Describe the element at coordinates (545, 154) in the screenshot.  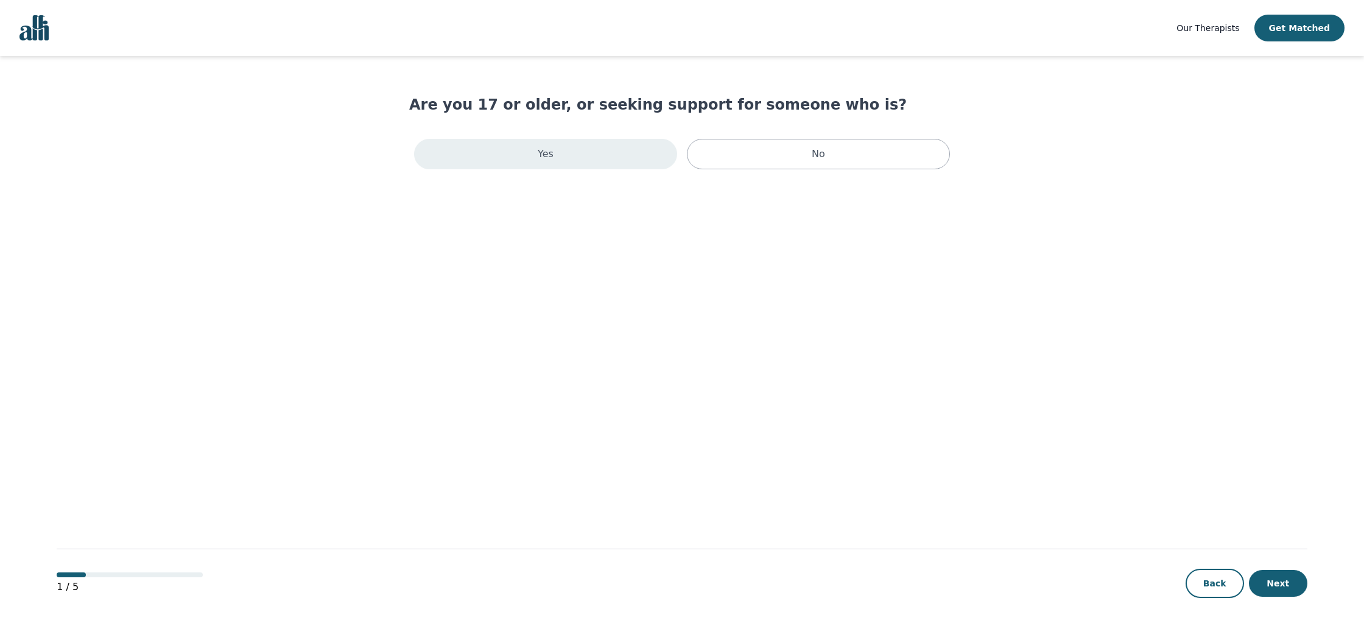
I see `p: Yes` at that location.